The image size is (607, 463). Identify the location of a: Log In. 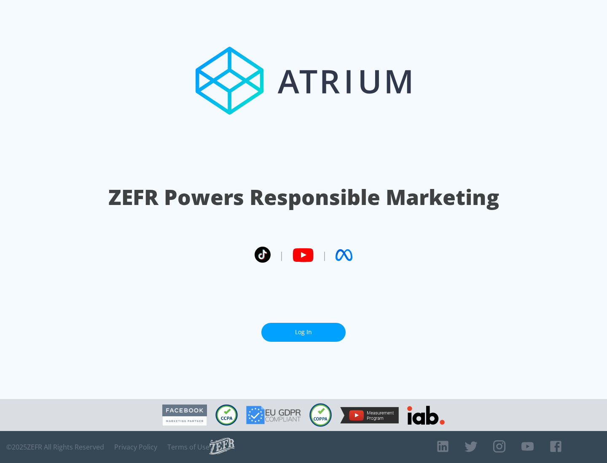
(303, 332).